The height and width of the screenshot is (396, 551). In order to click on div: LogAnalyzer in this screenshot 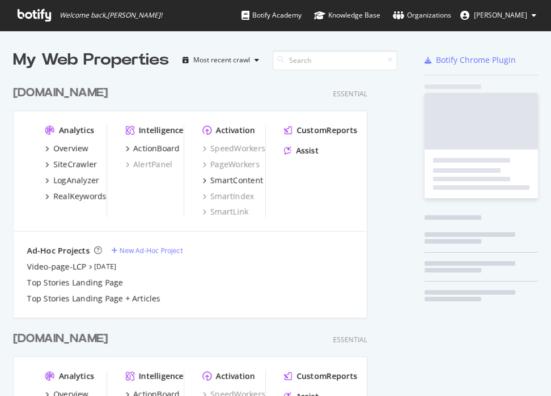, I will do `click(76, 180)`.